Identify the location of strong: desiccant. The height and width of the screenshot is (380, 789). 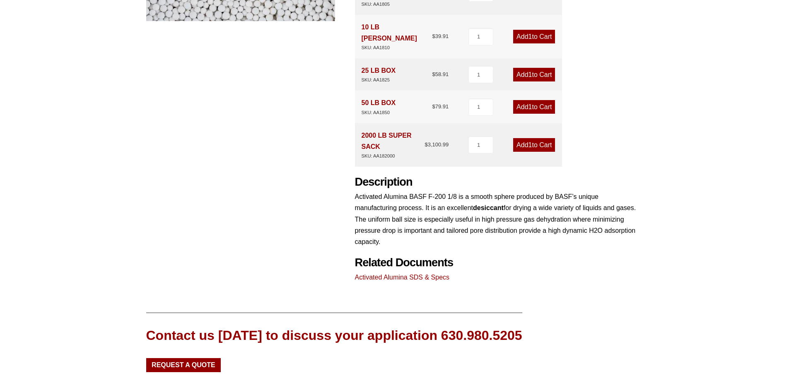
(488, 208).